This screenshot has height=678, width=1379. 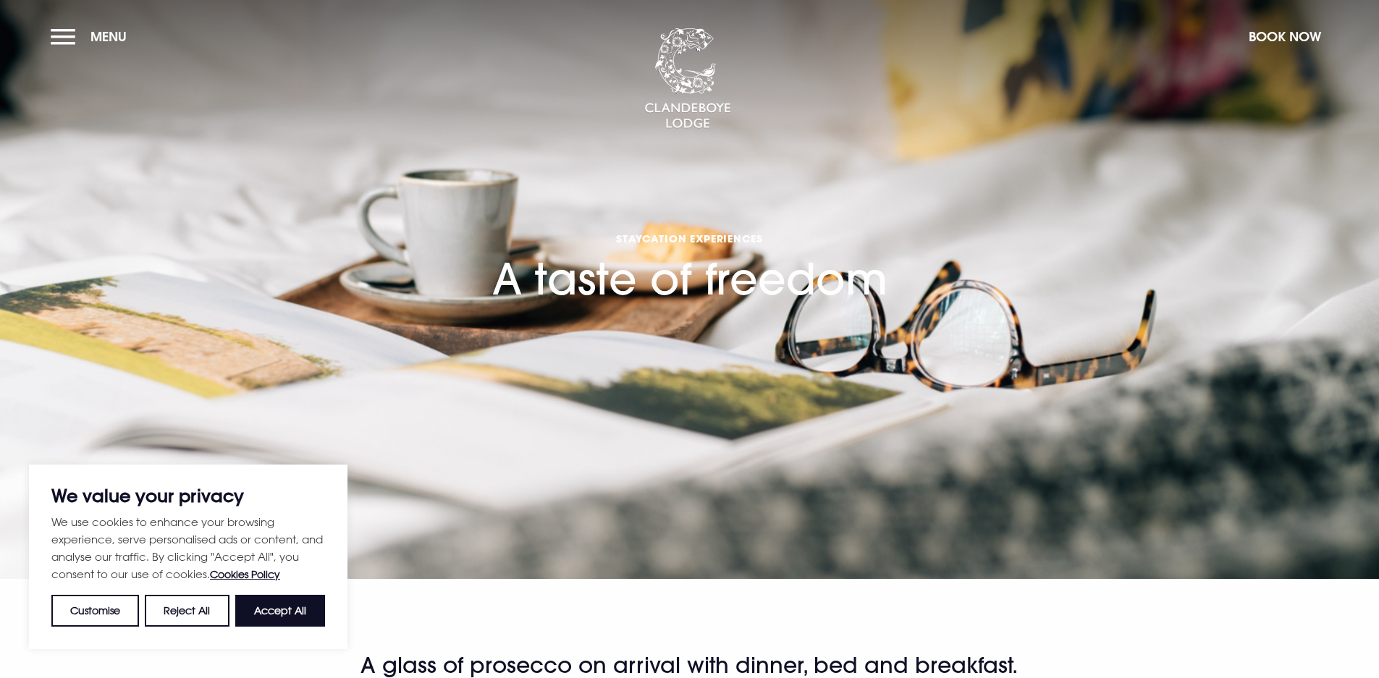 What do you see at coordinates (95, 611) in the screenshot?
I see `button: Customise` at bounding box center [95, 611].